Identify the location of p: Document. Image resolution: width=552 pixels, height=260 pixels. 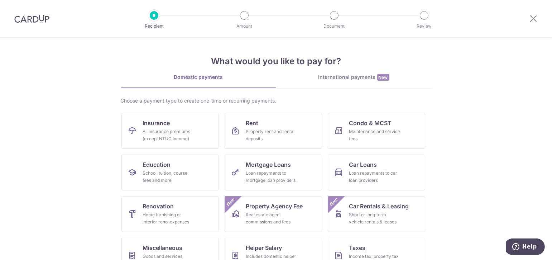
(334, 26).